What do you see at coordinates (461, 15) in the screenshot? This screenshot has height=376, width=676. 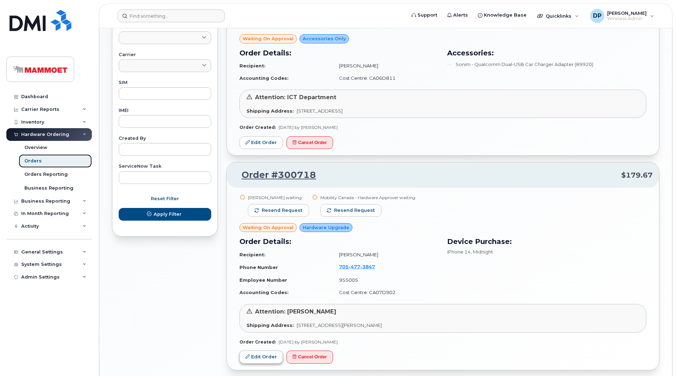 I see `span: Alerts` at bounding box center [461, 15].